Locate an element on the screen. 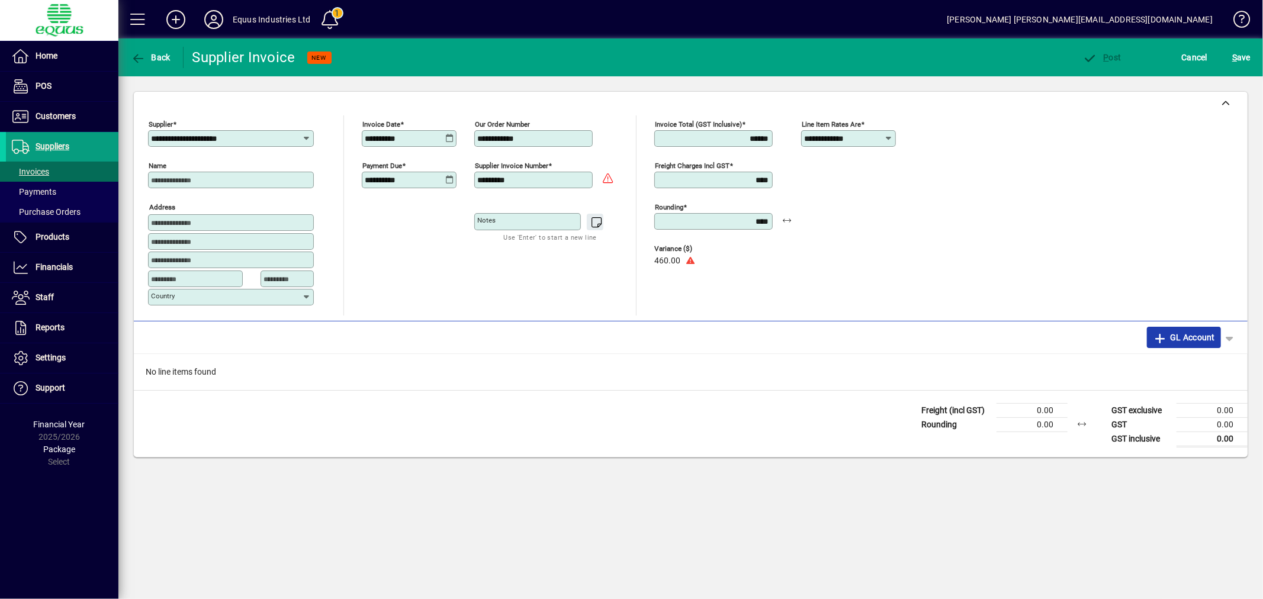  span: 460.00 is located at coordinates (667, 261).